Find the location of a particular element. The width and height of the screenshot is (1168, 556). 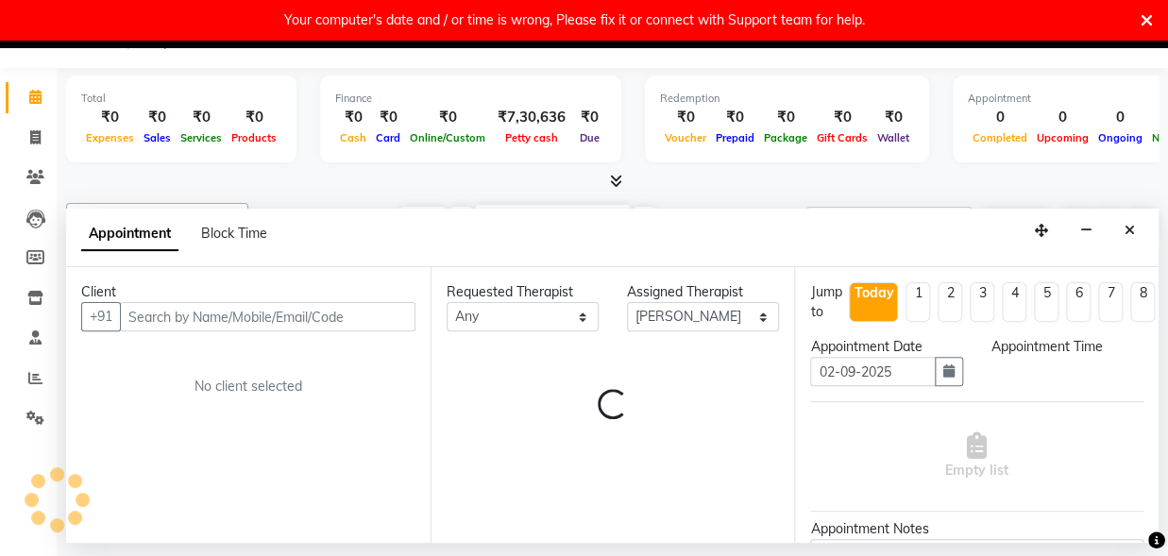

li: 3 is located at coordinates (982, 302).